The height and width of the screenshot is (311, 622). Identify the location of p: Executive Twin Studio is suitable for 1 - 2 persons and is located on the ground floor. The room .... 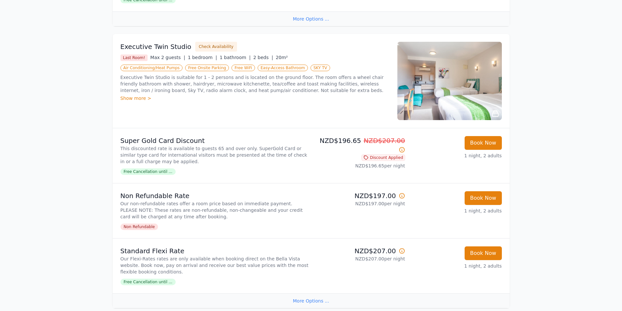
(255, 84).